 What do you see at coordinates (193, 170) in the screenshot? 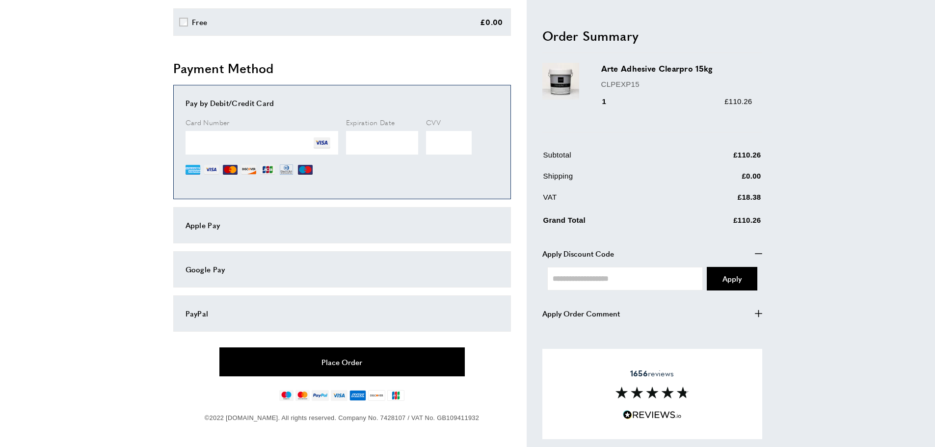
I see `img: AE.png` at bounding box center [193, 170].